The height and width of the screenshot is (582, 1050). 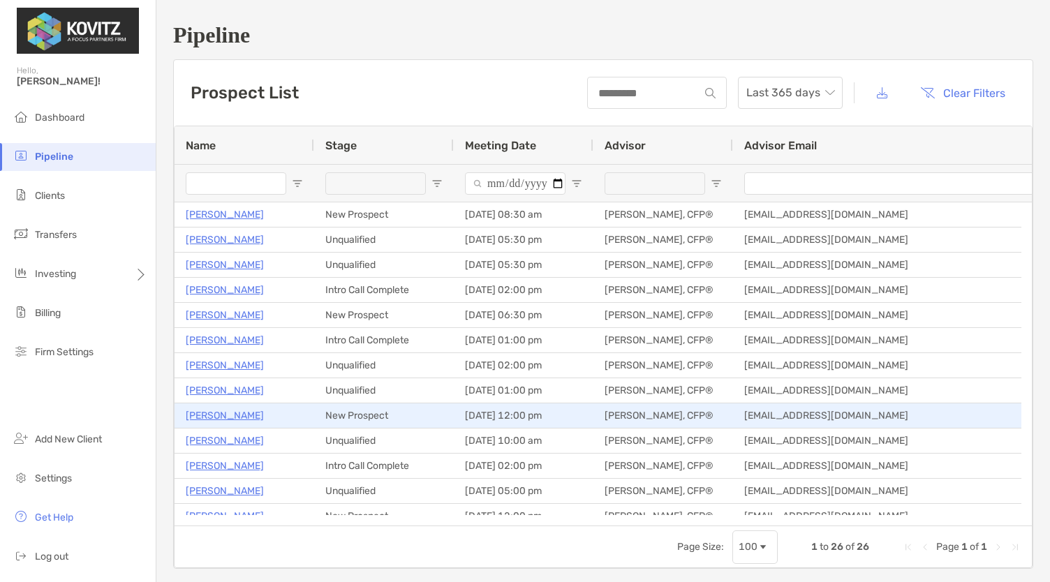 I want to click on h3: Prospect List, so click(x=244, y=93).